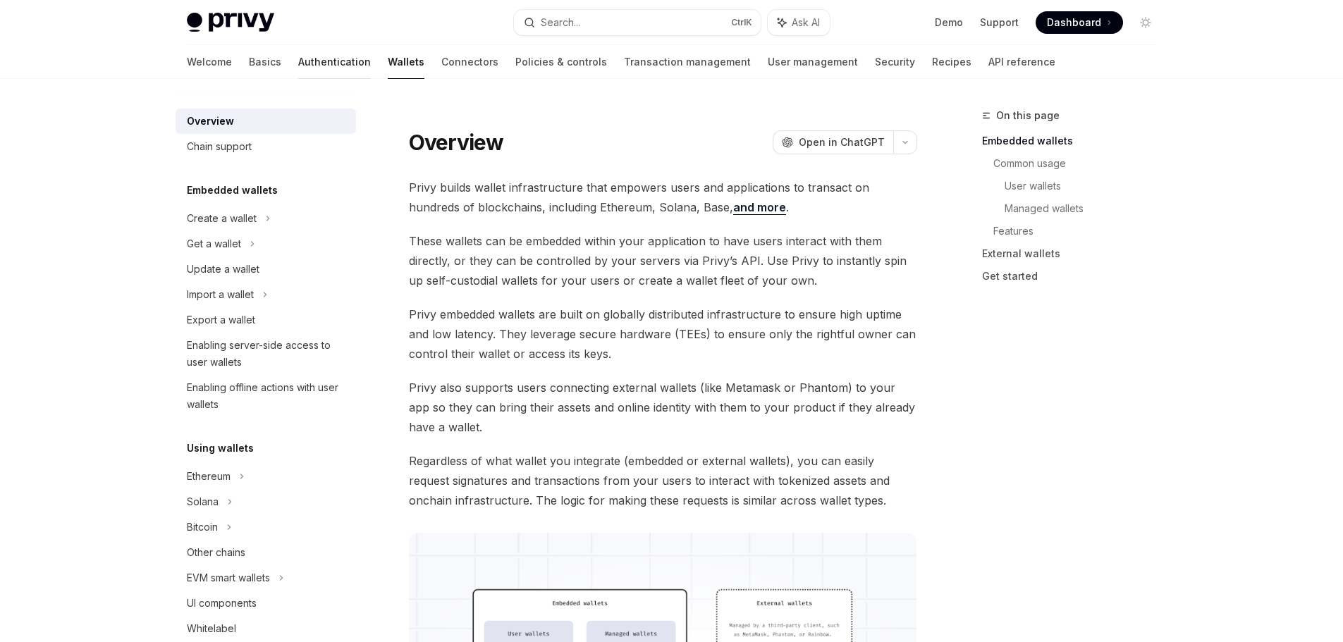 The width and height of the screenshot is (1343, 642). I want to click on a: Embedded wallets, so click(1075, 141).